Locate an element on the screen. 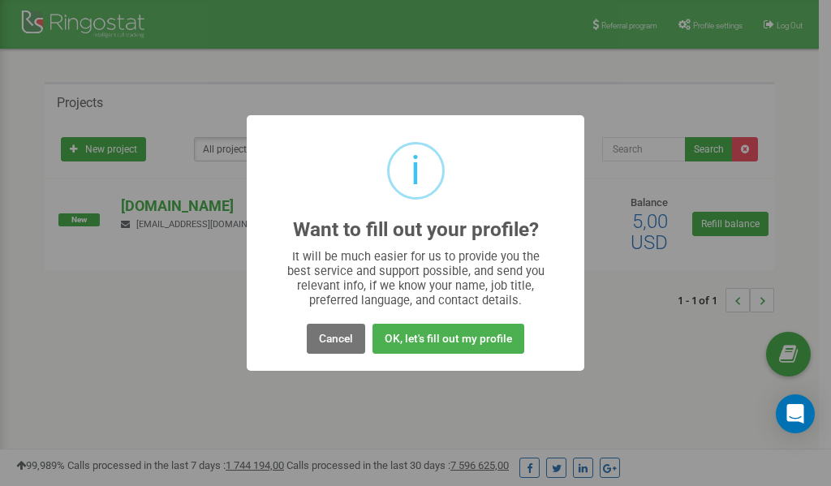  button: OK, let's fill out my profile is located at coordinates (448, 338).